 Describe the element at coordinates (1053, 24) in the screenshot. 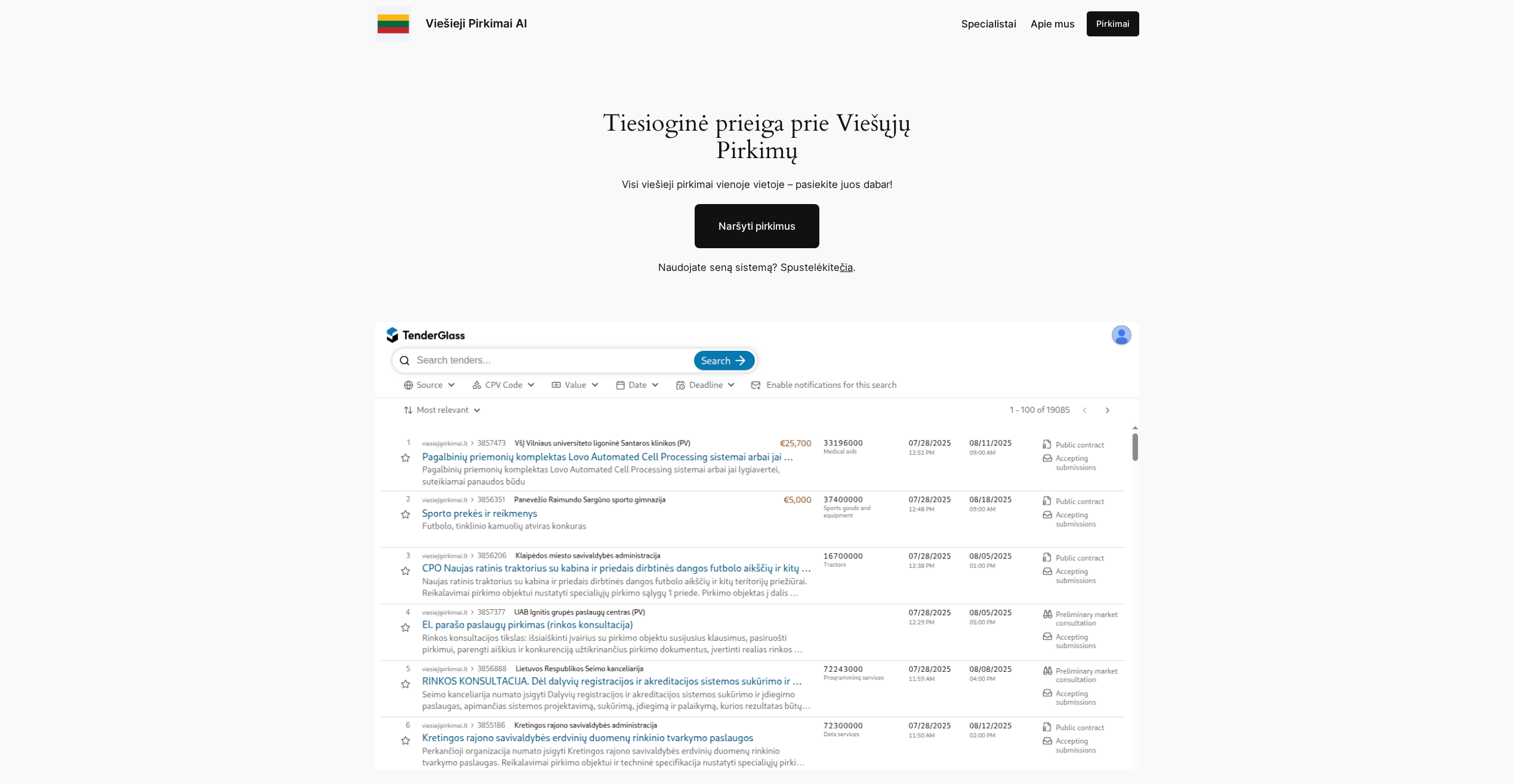

I see `span: Apie mus` at that location.